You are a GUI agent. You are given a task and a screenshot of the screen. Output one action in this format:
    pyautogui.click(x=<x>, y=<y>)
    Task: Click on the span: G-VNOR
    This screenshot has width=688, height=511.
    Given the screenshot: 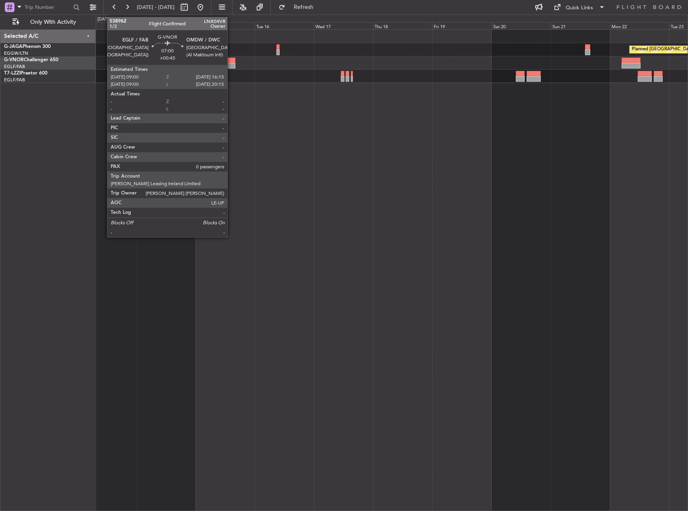 What is the action you would take?
    pyautogui.click(x=14, y=60)
    